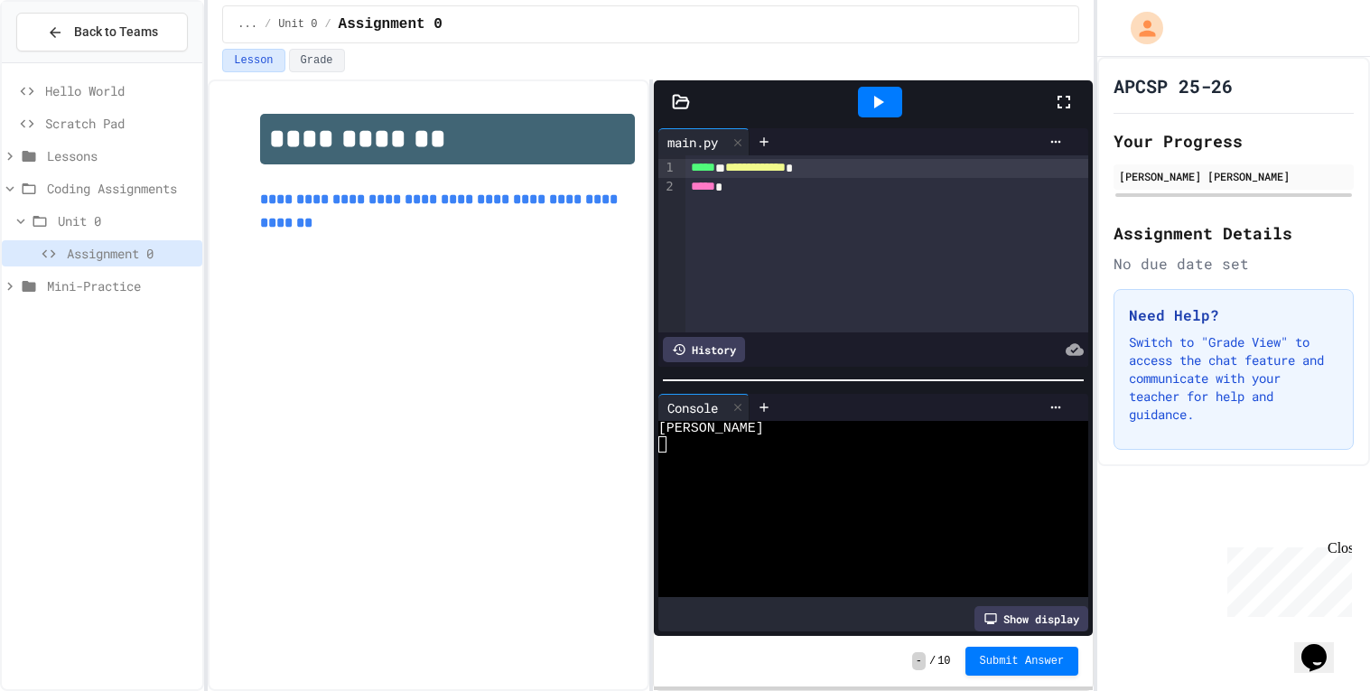 This screenshot has width=1370, height=691. What do you see at coordinates (120, 123) in the screenshot?
I see `span: Scratch Pad` at bounding box center [120, 123].